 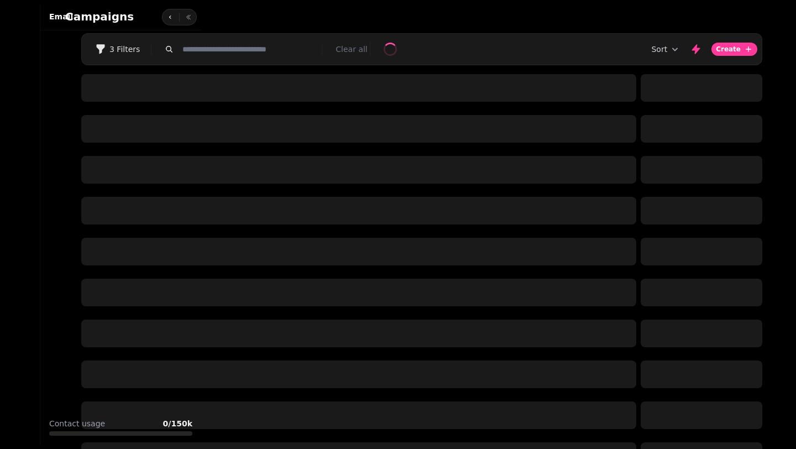 I want to click on h2: Email, so click(x=61, y=17).